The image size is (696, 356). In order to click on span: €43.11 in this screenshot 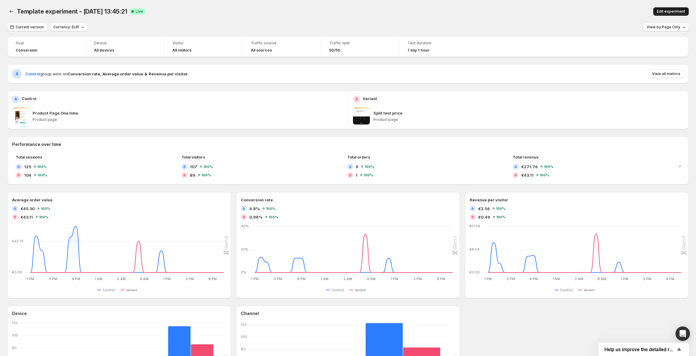, I will do `click(527, 175)`.